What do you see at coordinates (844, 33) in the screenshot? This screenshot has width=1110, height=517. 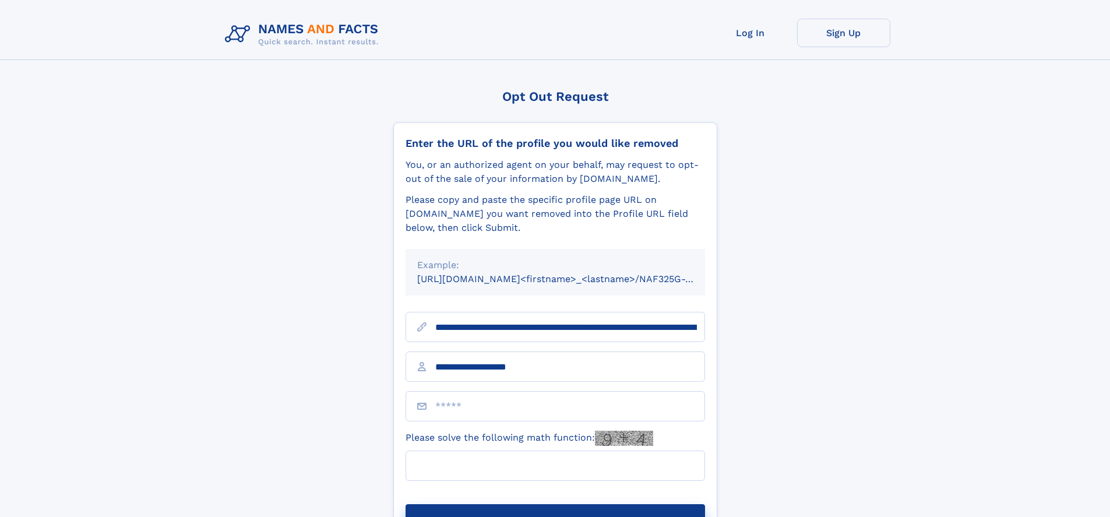 I see `a: Sign Up` at bounding box center [844, 33].